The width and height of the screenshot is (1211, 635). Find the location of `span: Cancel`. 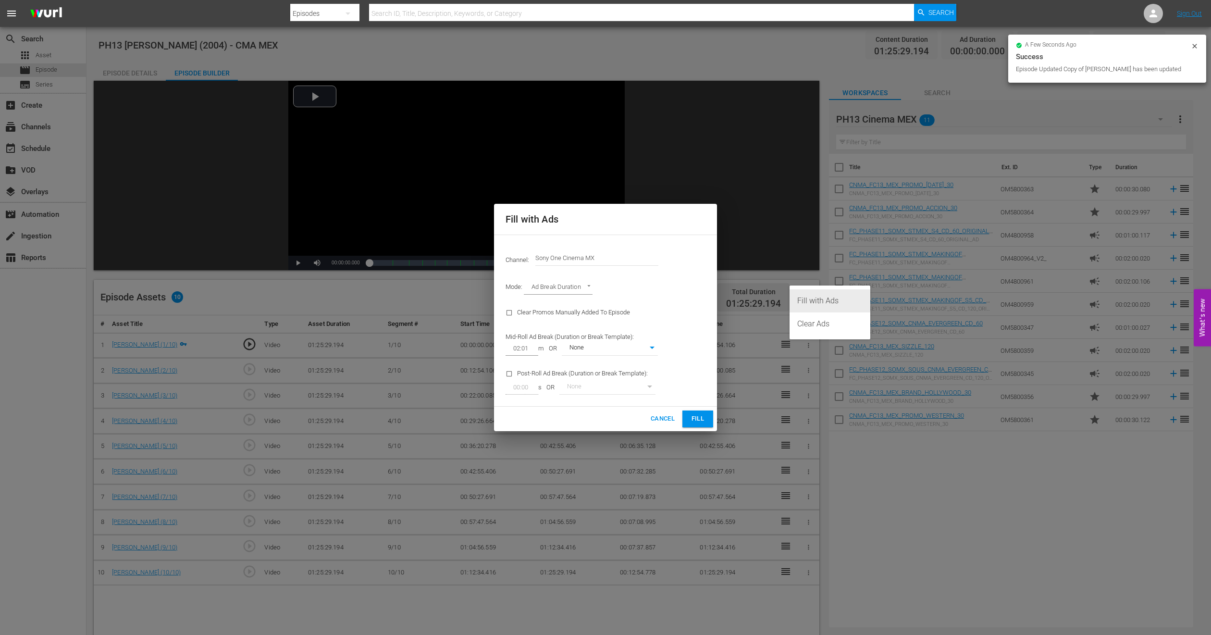

span: Cancel is located at coordinates (663, 419).